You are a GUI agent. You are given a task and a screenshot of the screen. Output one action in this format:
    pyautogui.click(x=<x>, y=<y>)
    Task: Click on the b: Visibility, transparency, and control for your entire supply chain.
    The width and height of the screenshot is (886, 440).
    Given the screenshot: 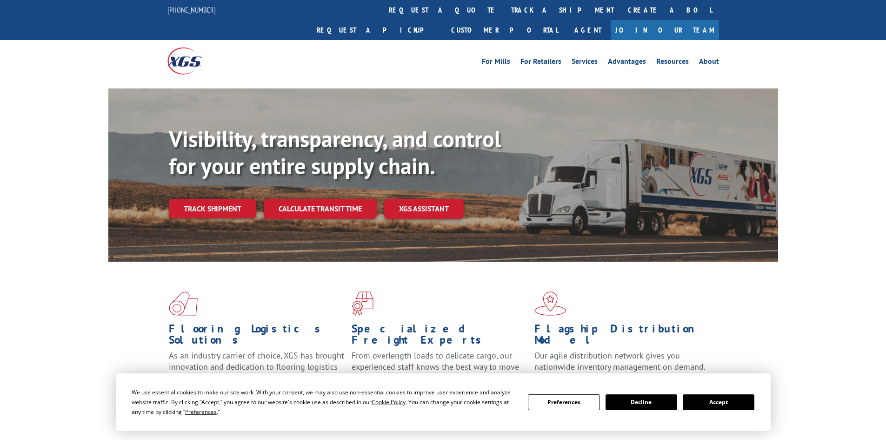 What is the action you would take?
    pyautogui.click(x=335, y=152)
    